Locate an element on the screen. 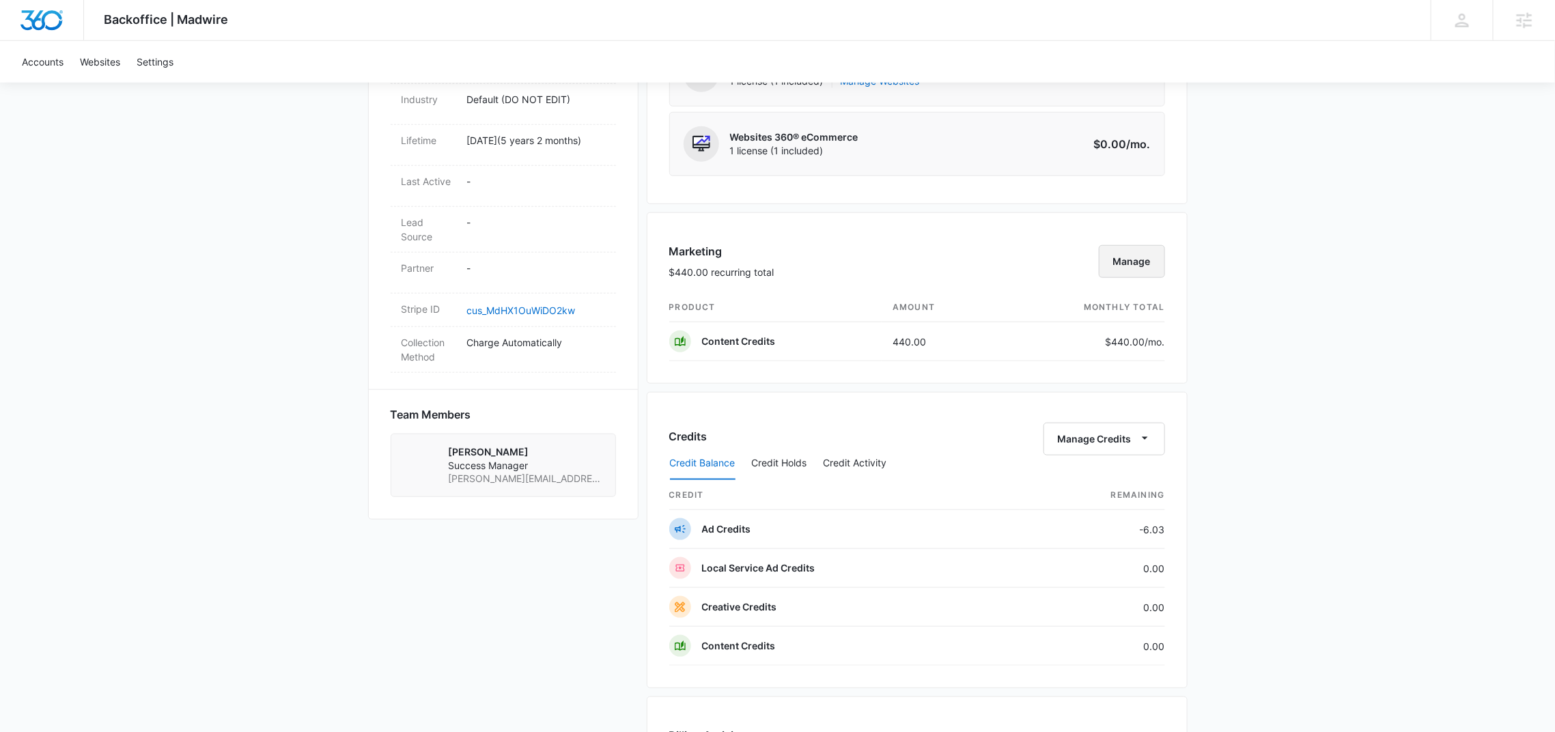  p: $0.00 is located at coordinates (1119, 144).